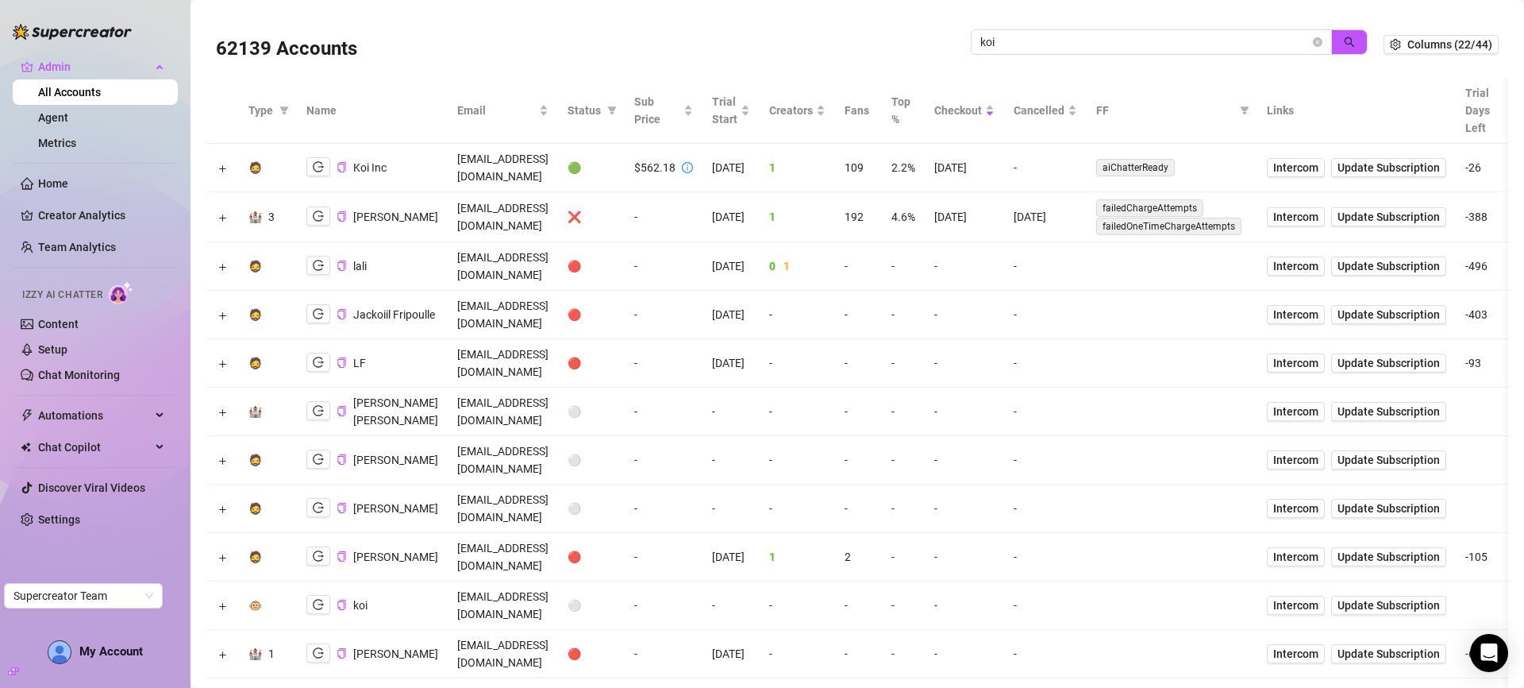 The image size is (1524, 688). Describe the element at coordinates (260, 110) in the screenshot. I see `span: Type` at that location.